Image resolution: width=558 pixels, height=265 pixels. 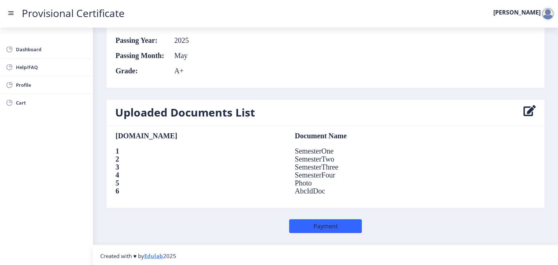 I want to click on button: Payment, so click(x=326, y=226).